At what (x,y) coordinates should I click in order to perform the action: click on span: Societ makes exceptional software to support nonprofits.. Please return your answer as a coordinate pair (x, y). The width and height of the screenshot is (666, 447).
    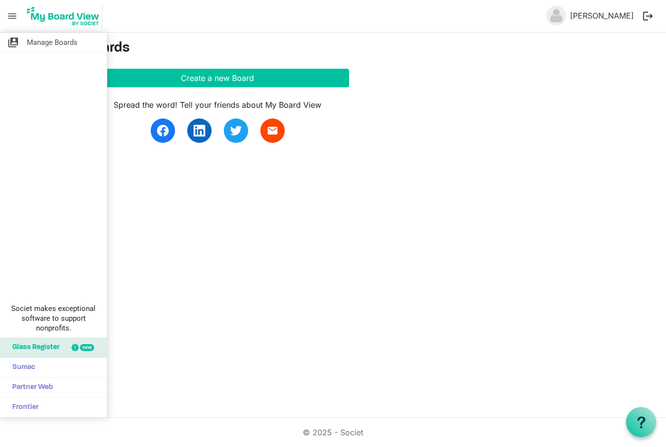
    Looking at the image, I should click on (53, 319).